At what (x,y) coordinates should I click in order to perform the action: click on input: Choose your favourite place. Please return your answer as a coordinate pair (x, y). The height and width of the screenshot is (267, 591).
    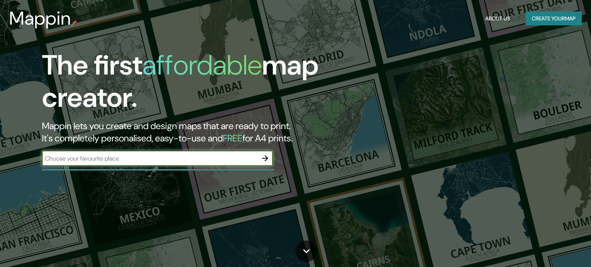
    Looking at the image, I should click on (150, 158).